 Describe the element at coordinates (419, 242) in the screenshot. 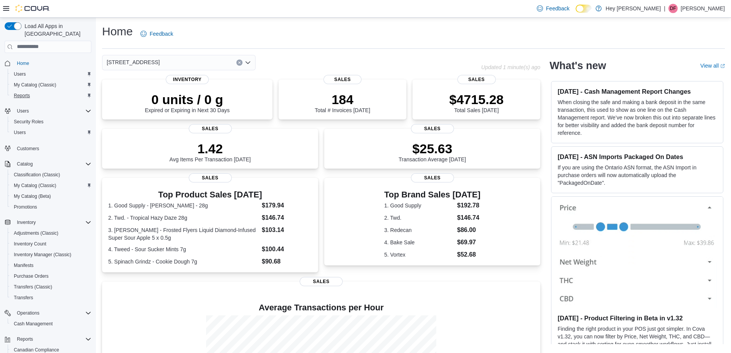

I see `dt: 4. Bake Sale` at that location.